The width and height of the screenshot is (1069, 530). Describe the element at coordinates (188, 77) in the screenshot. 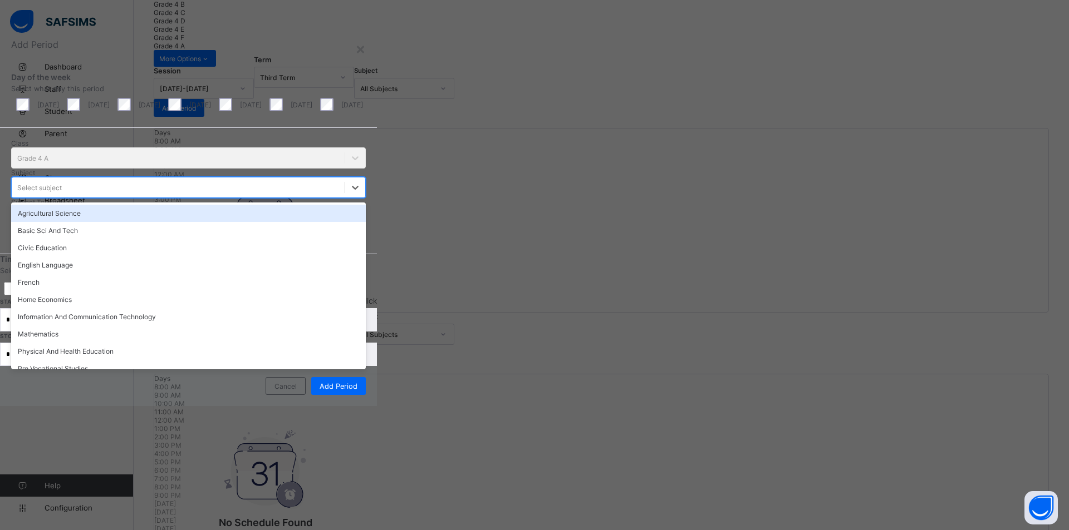

I see `span: Day of the week` at that location.